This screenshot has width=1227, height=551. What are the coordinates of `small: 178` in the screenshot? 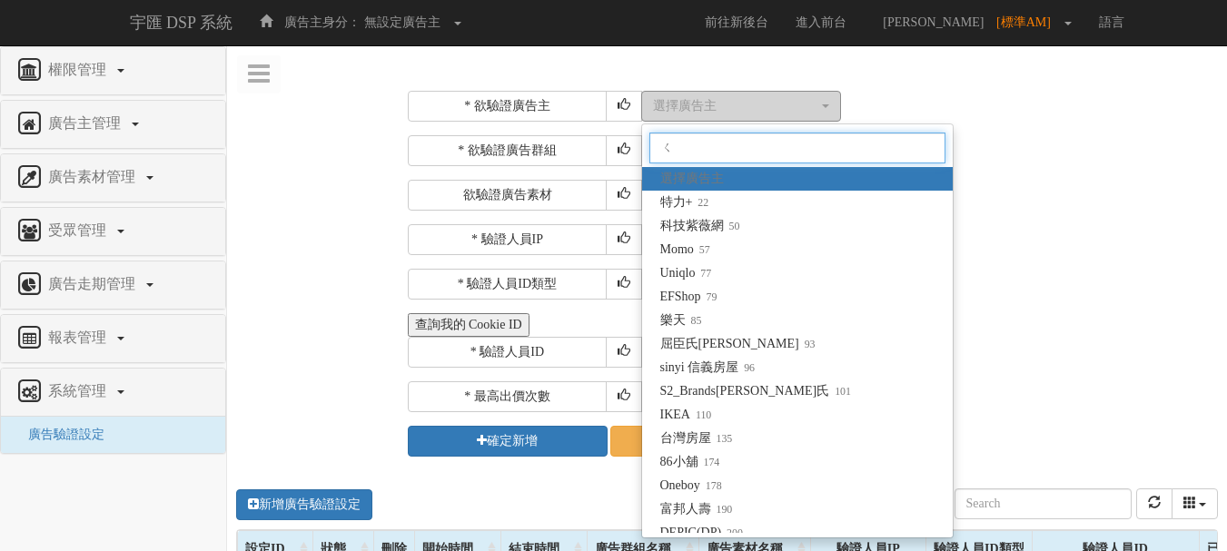 It's located at (711, 486).